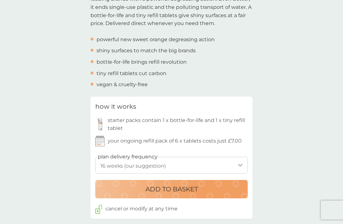 This screenshot has height=224, width=343. I want to click on button: ADD TO BASKET, so click(171, 189).